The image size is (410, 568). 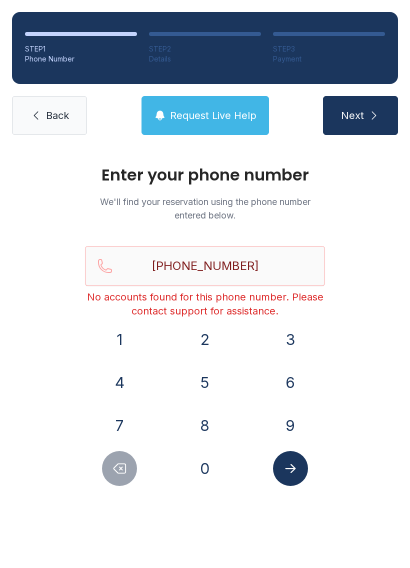 I want to click on button: 7, so click(x=120, y=426).